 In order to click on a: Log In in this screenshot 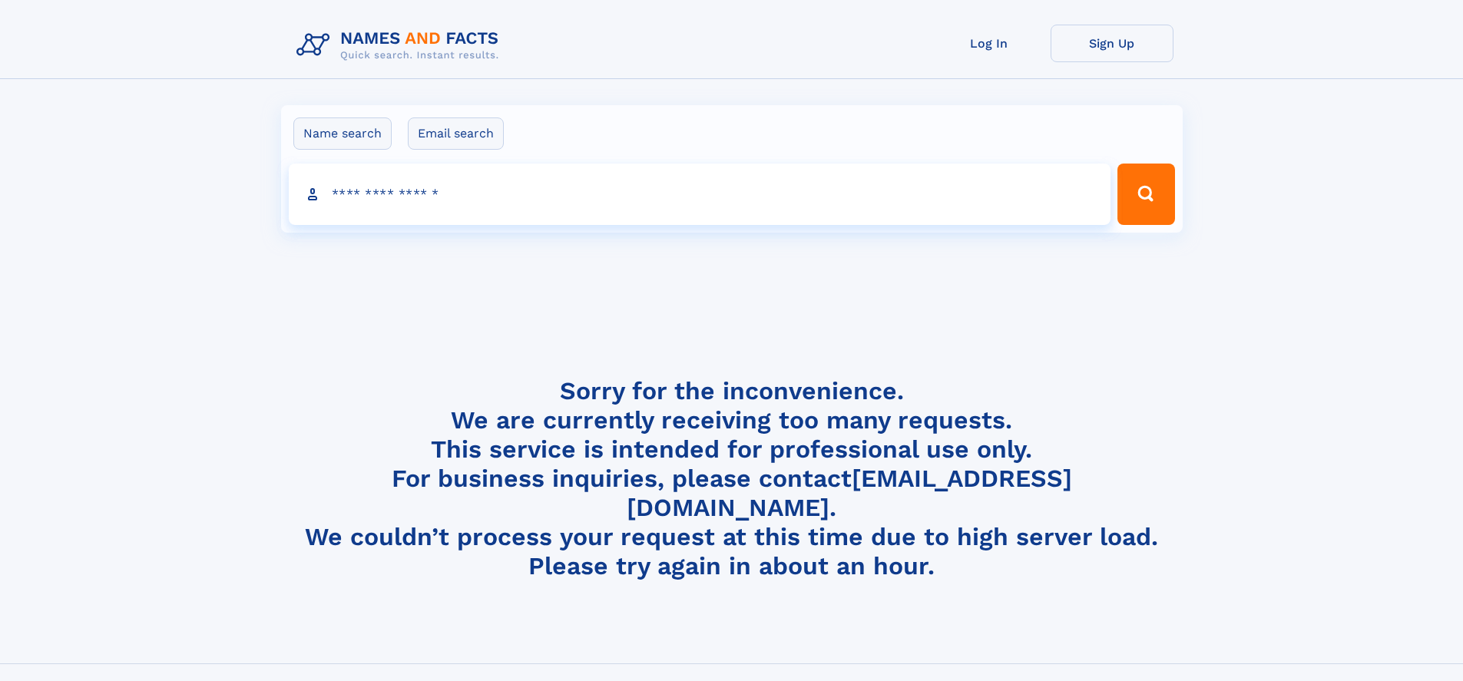, I will do `click(989, 43)`.